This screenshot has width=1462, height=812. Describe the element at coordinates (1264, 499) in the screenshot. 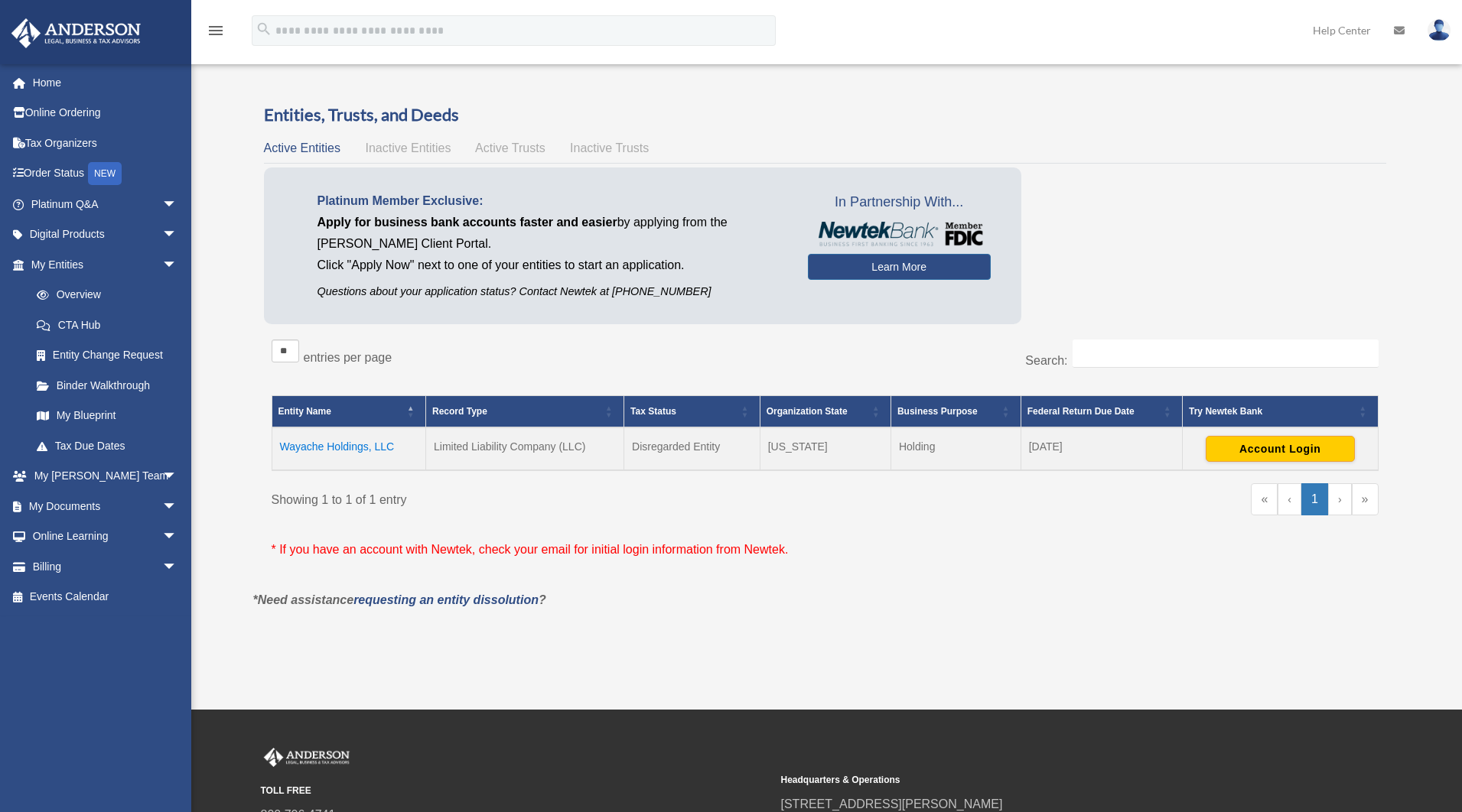

I see `a: First` at that location.